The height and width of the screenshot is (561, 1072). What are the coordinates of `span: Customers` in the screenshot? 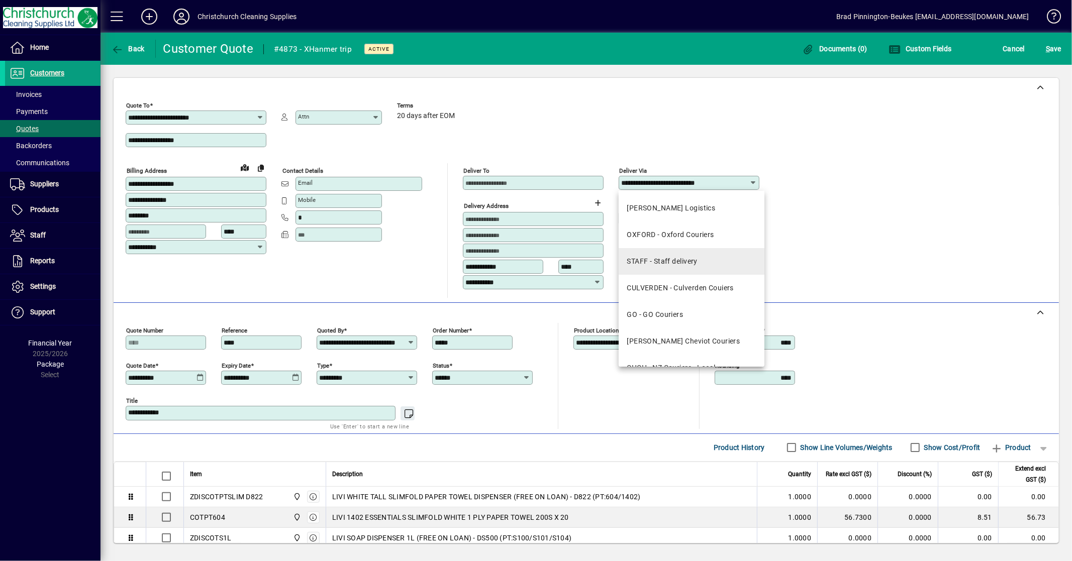 It's located at (47, 73).